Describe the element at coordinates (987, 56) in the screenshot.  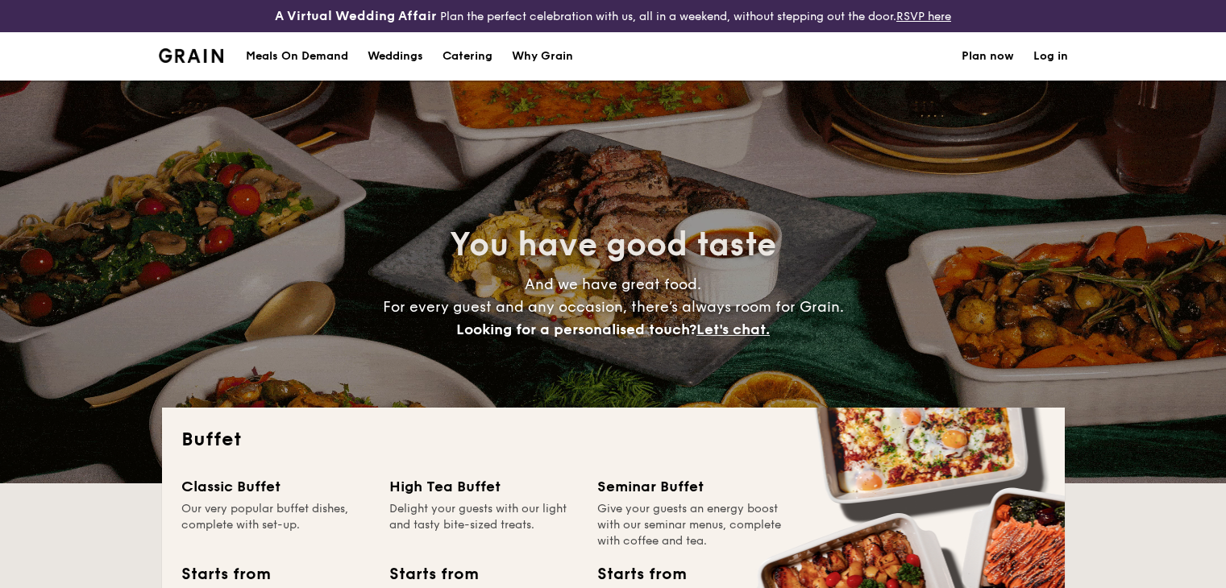
I see `a: Plan now` at that location.